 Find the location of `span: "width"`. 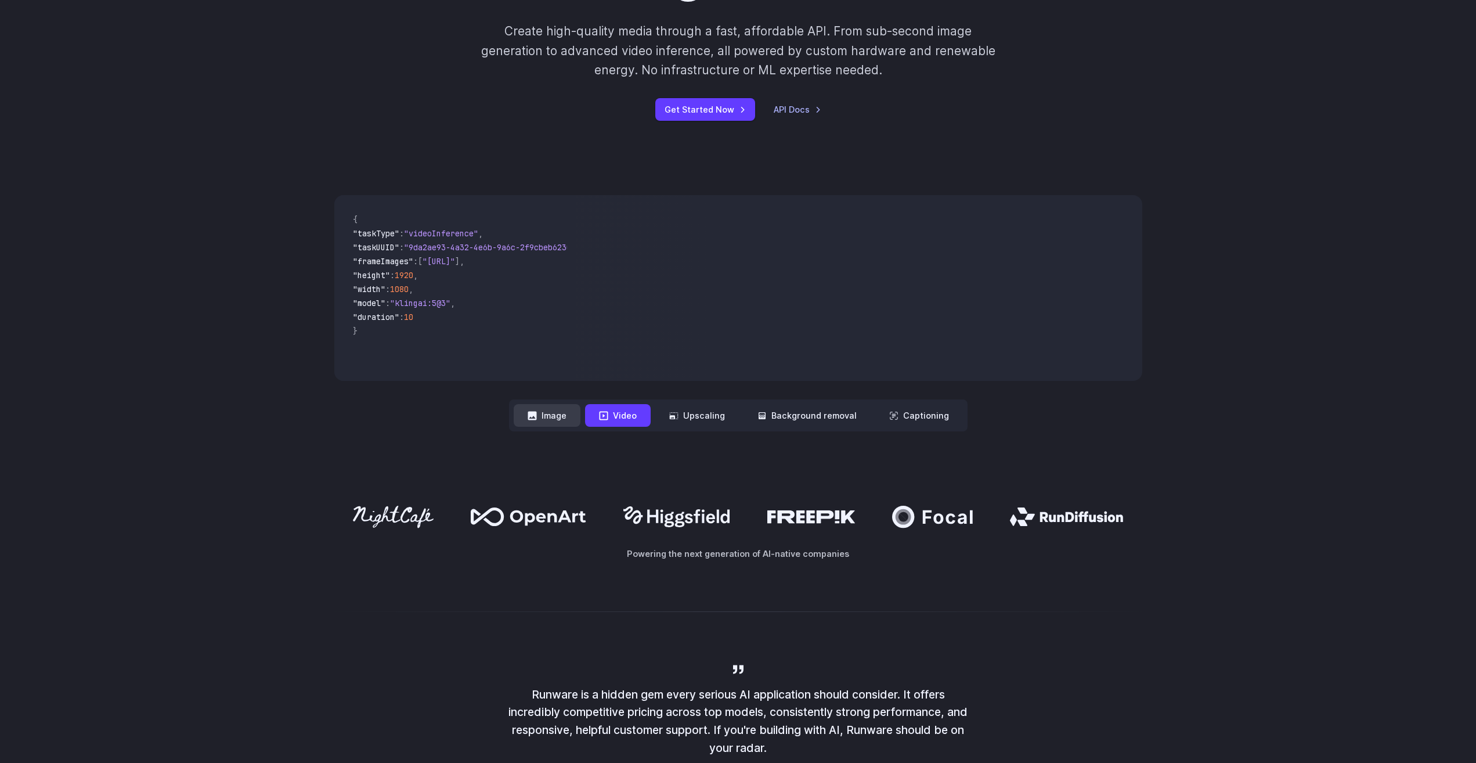

span: "width" is located at coordinates (369, 289).